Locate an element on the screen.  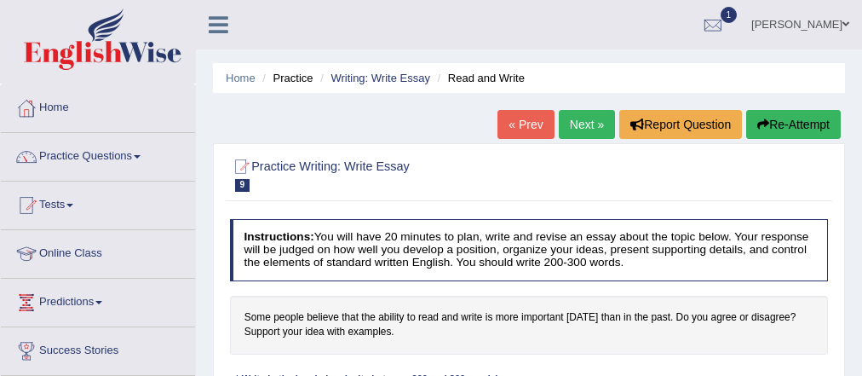
a: « Prev is located at coordinates (526, 124).